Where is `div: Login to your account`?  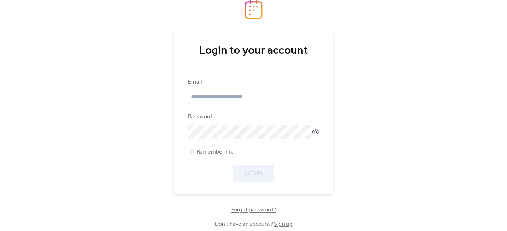 div: Login to your account is located at coordinates (254, 51).